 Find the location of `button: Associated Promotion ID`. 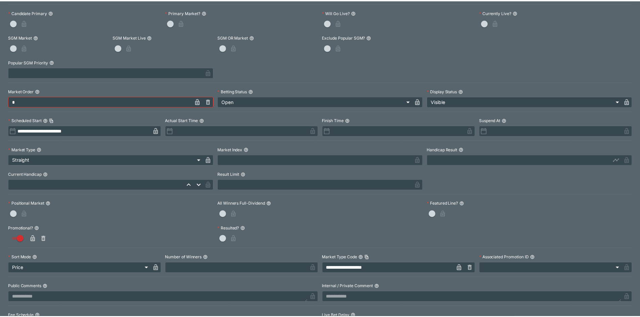

button: Associated Promotion ID is located at coordinates (536, 258).